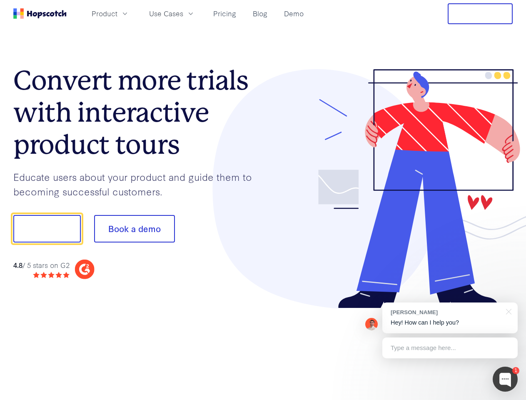 The width and height of the screenshot is (526, 400). Describe the element at coordinates (138, 112) in the screenshot. I see `h1: Convert more trials with interactive product tours` at that location.